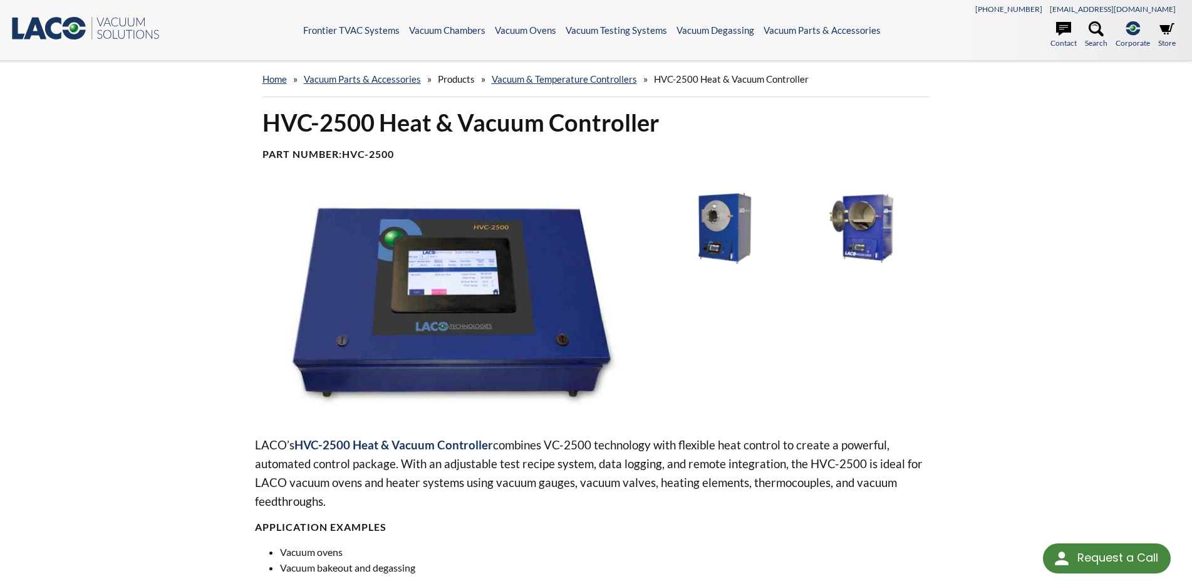  What do you see at coordinates (447, 30) in the screenshot?
I see `a: Vacuum Chambers` at bounding box center [447, 30].